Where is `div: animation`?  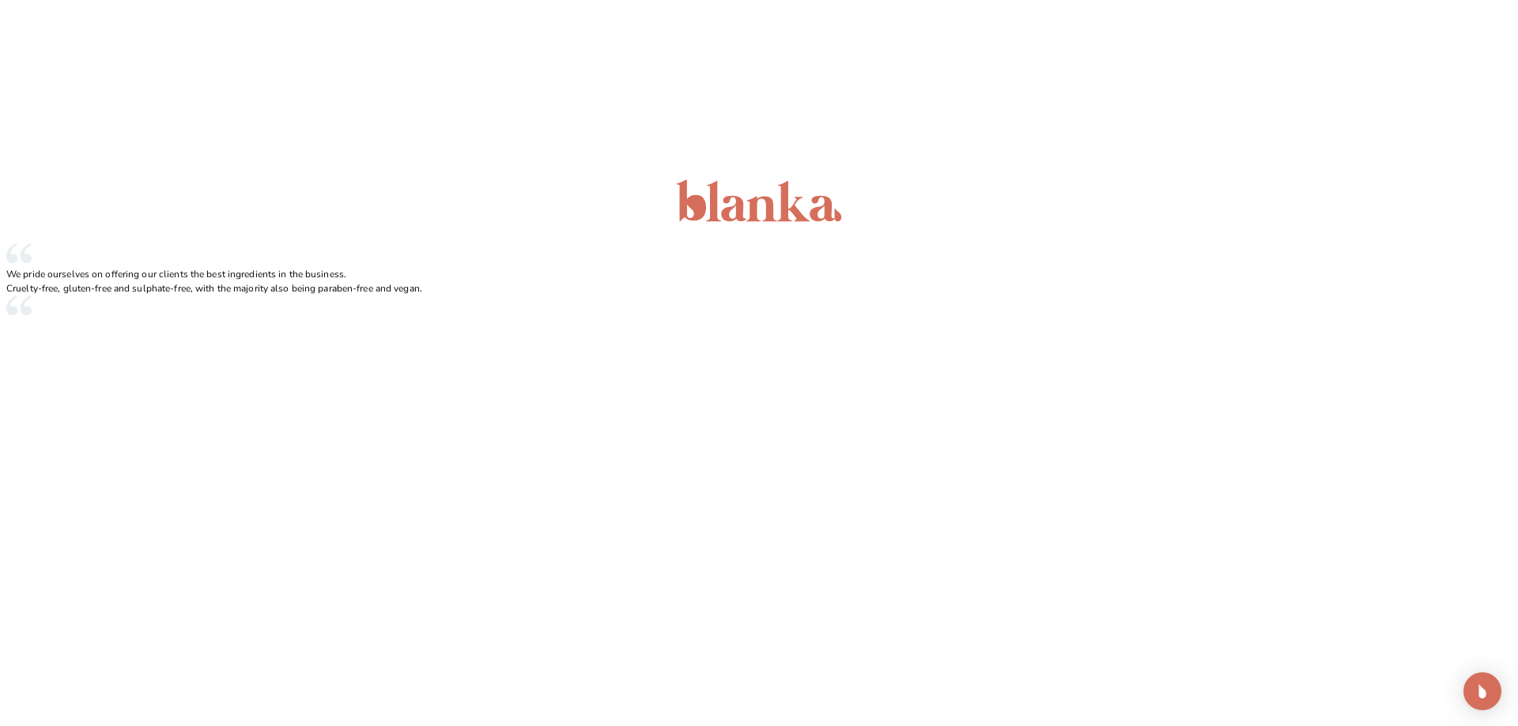
div: animation is located at coordinates (759, 125).